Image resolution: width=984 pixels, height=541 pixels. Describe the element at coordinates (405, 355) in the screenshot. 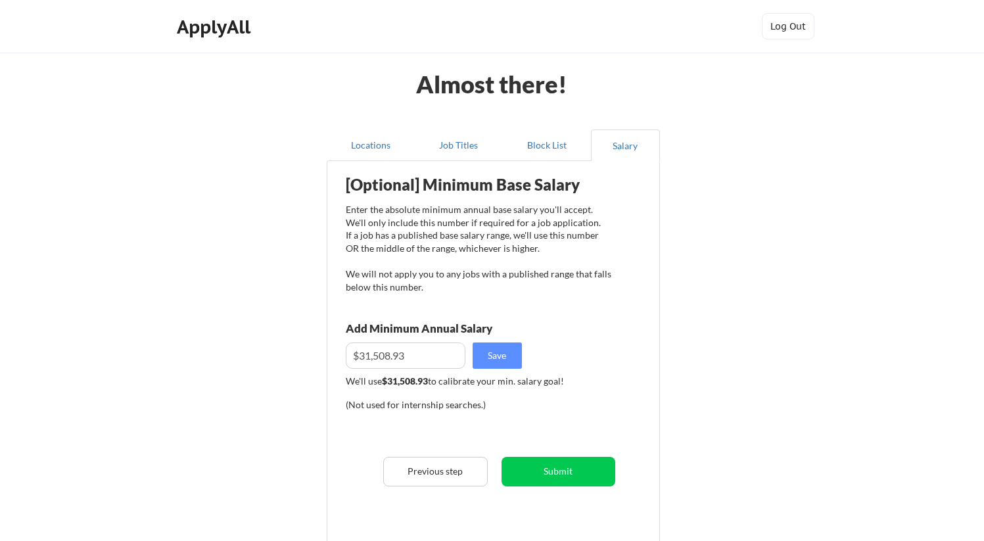

I see `input: E.g. $100,000` at that location.